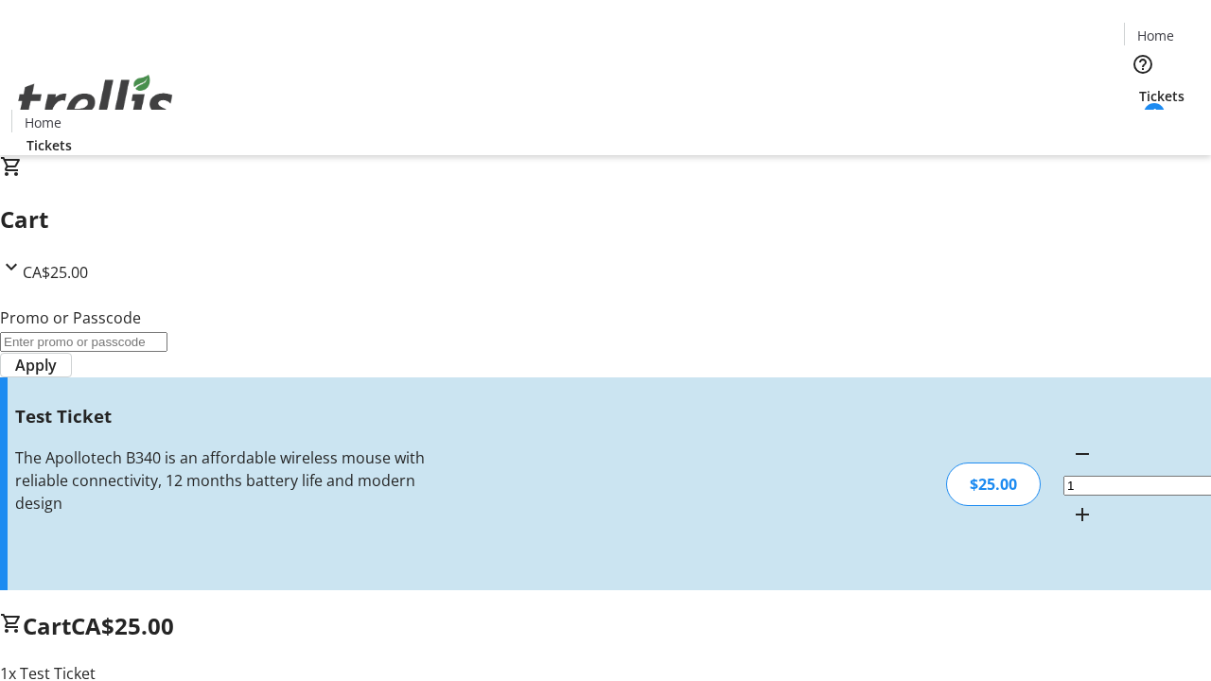  I want to click on button: Increment by one, so click(1082, 515).